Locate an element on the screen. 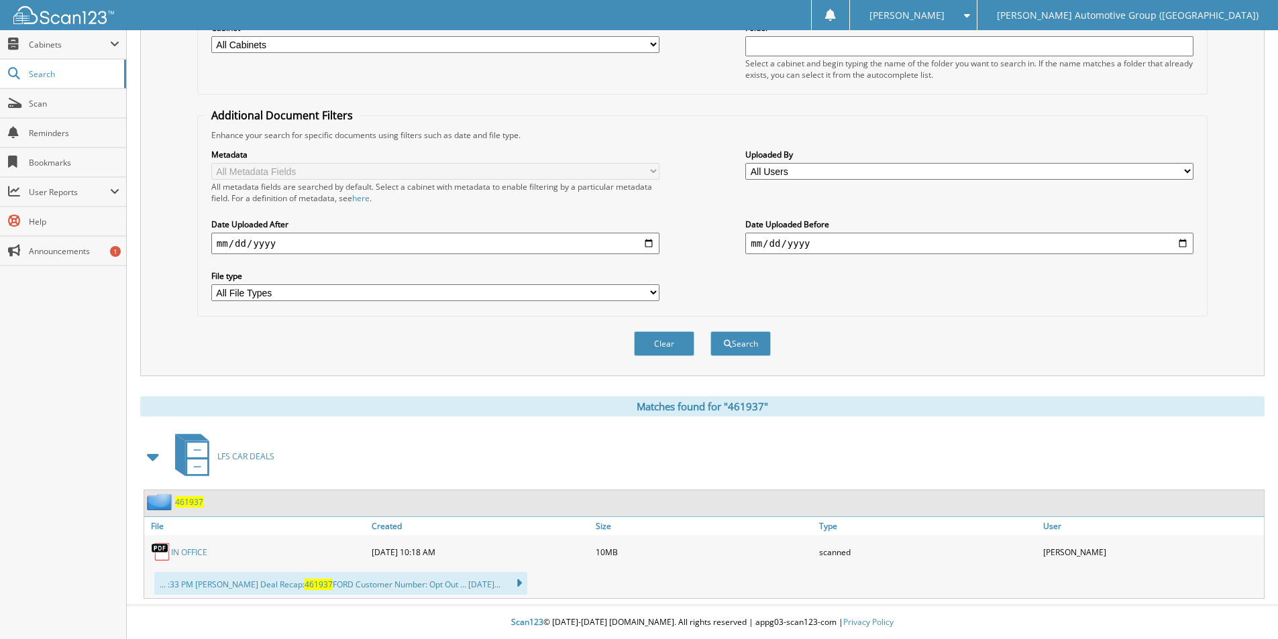  label: Date Uploaded After is located at coordinates (435, 224).